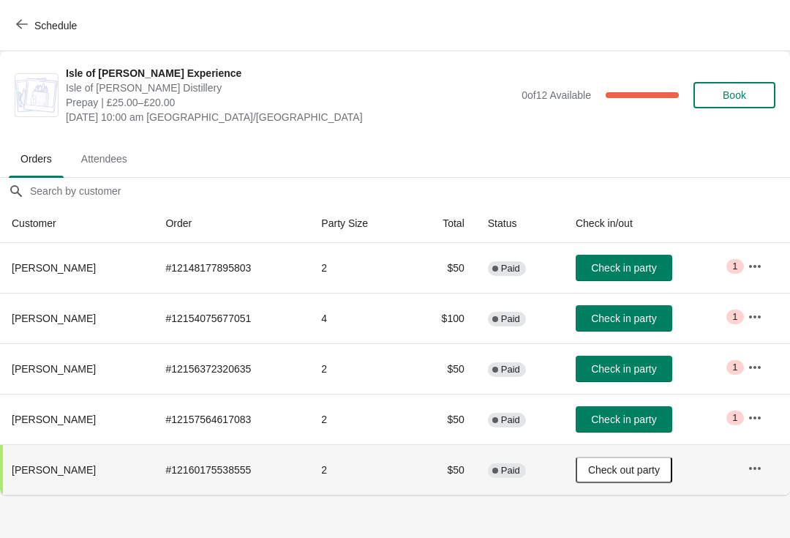  I want to click on span: Check out party, so click(624, 470).